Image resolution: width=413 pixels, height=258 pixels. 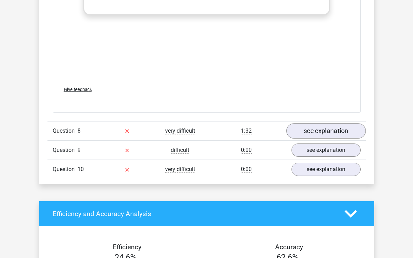 I want to click on h4: Efficiency and Accuracy Analysis, so click(x=193, y=213).